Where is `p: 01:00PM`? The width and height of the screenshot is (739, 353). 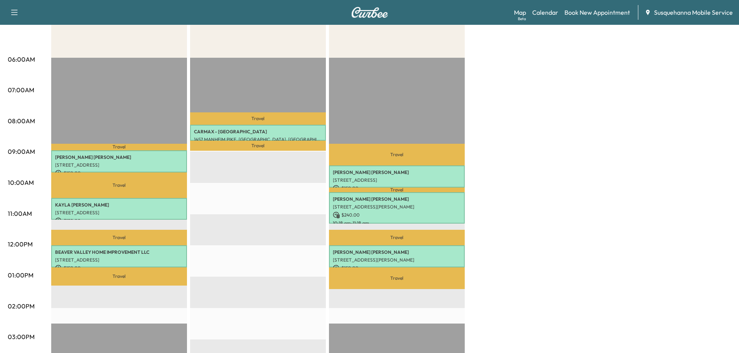 p: 01:00PM is located at coordinates (21, 275).